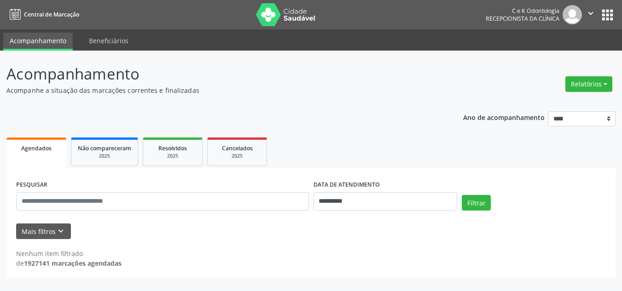 This screenshot has width=622, height=291. What do you see at coordinates (237, 148) in the screenshot?
I see `span: Cancelados` at bounding box center [237, 148].